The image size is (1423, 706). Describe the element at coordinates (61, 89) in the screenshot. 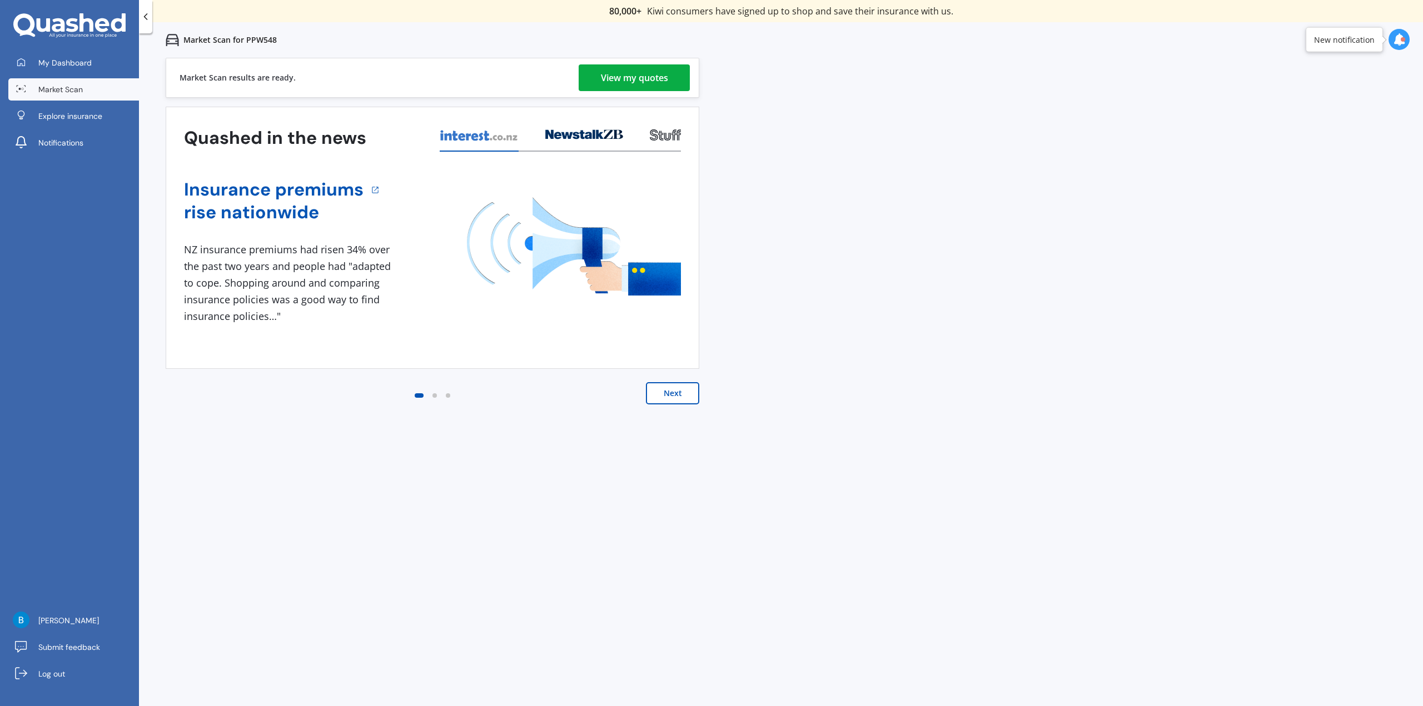

I see `span: Market Scan` at that location.